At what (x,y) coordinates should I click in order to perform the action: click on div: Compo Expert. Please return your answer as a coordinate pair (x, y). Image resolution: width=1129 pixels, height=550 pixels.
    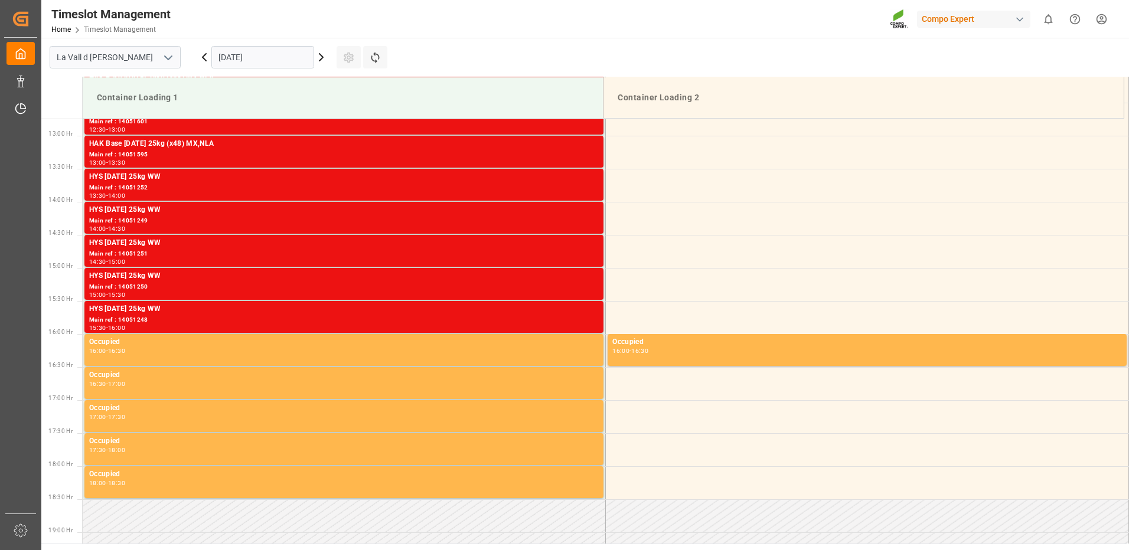
    Looking at the image, I should click on (974, 19).